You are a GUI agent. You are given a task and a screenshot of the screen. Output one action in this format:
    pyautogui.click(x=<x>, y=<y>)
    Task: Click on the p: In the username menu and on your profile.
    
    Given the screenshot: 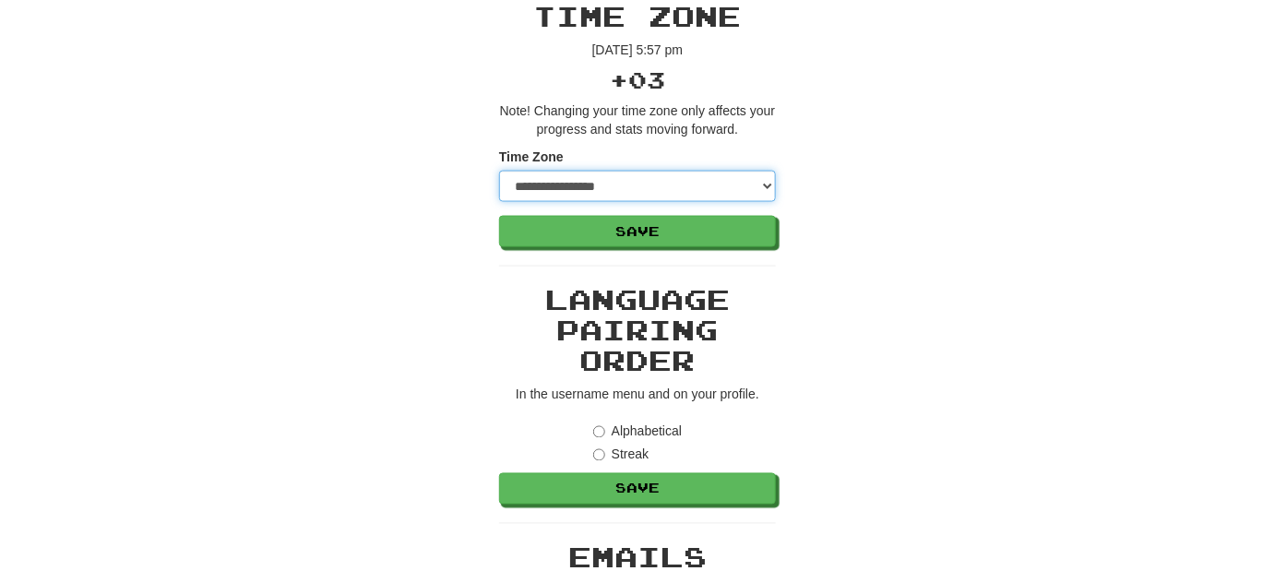 What is the action you would take?
    pyautogui.click(x=637, y=395)
    